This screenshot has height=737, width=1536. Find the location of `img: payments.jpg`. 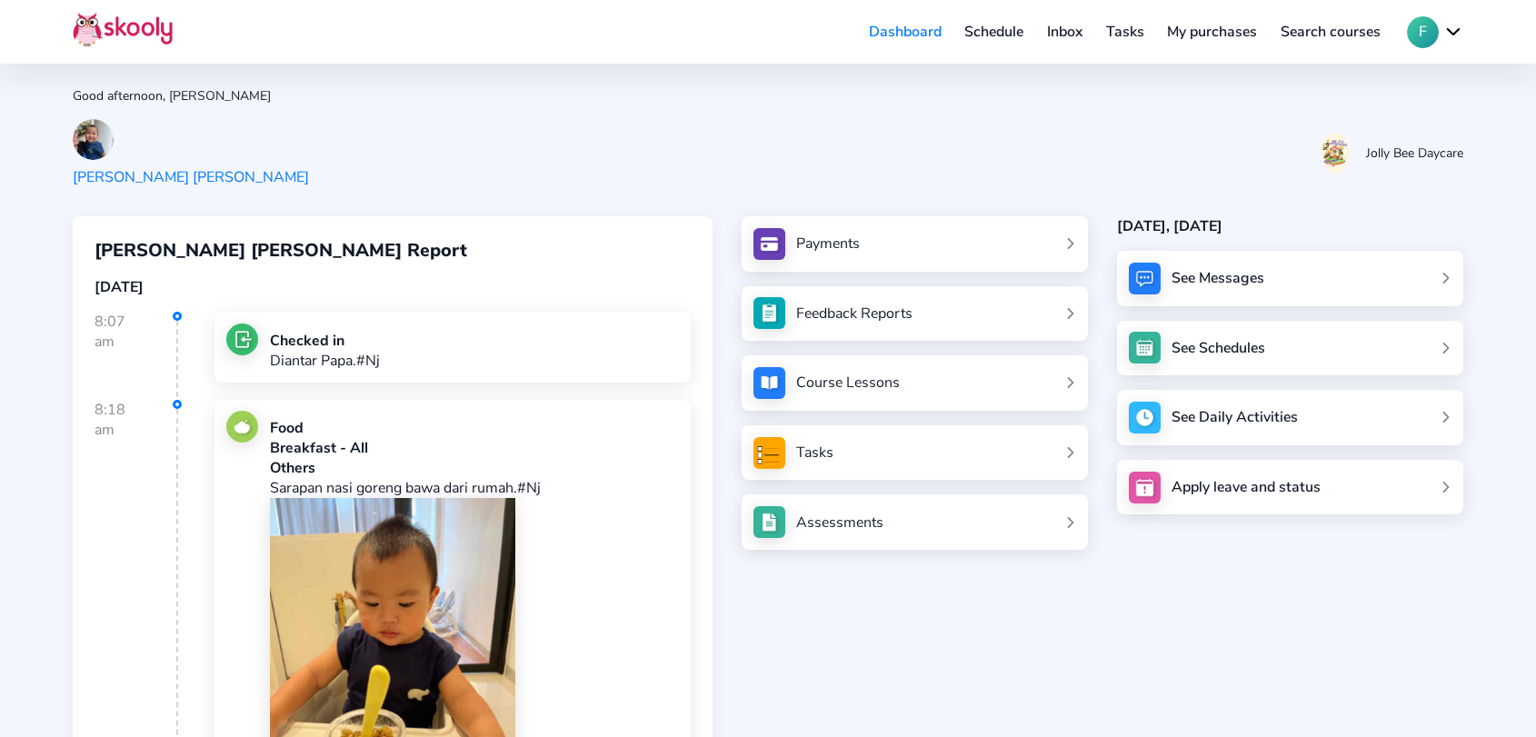

img: payments.jpg is located at coordinates (769, 244).